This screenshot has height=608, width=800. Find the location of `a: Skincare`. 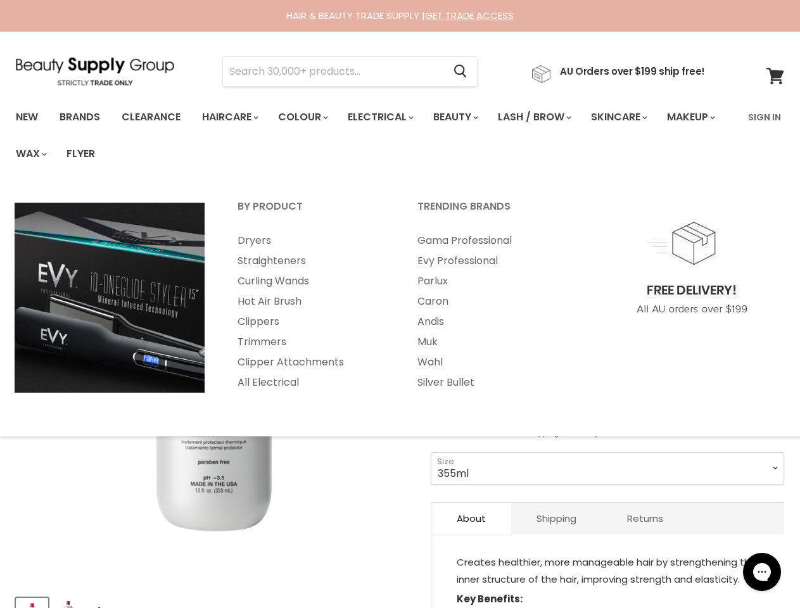

a: Skincare is located at coordinates (618, 117).